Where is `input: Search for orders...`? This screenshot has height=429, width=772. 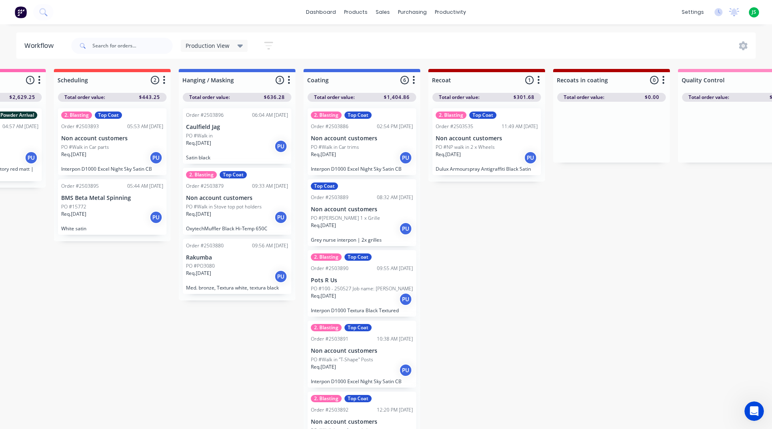
input: Search for orders... is located at coordinates (133, 46).